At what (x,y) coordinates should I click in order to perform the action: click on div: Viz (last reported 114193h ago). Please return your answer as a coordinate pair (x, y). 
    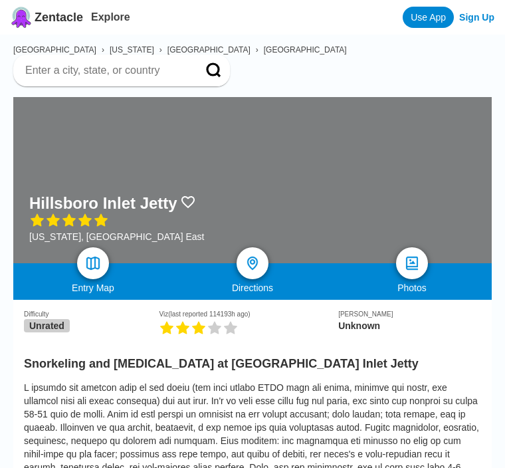
    Looking at the image, I should click on (249, 314).